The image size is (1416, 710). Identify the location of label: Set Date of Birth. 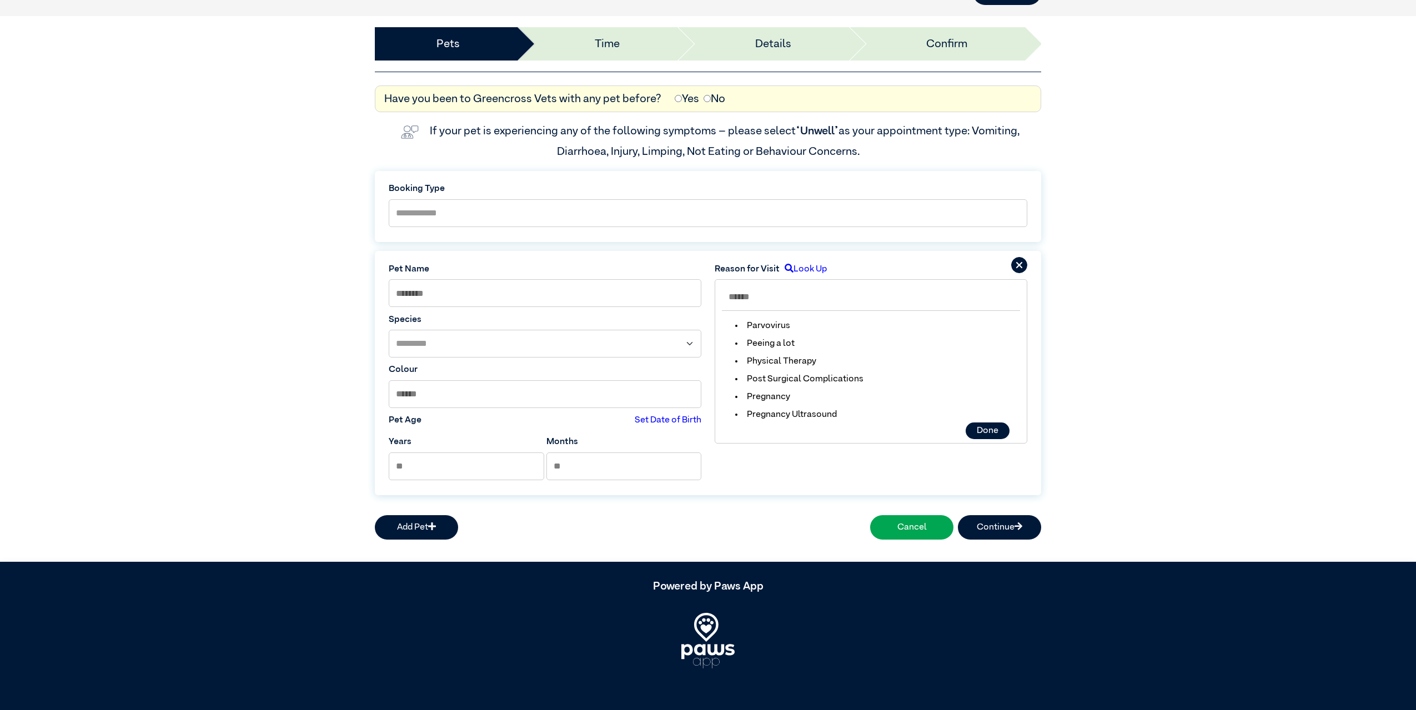
(668, 420).